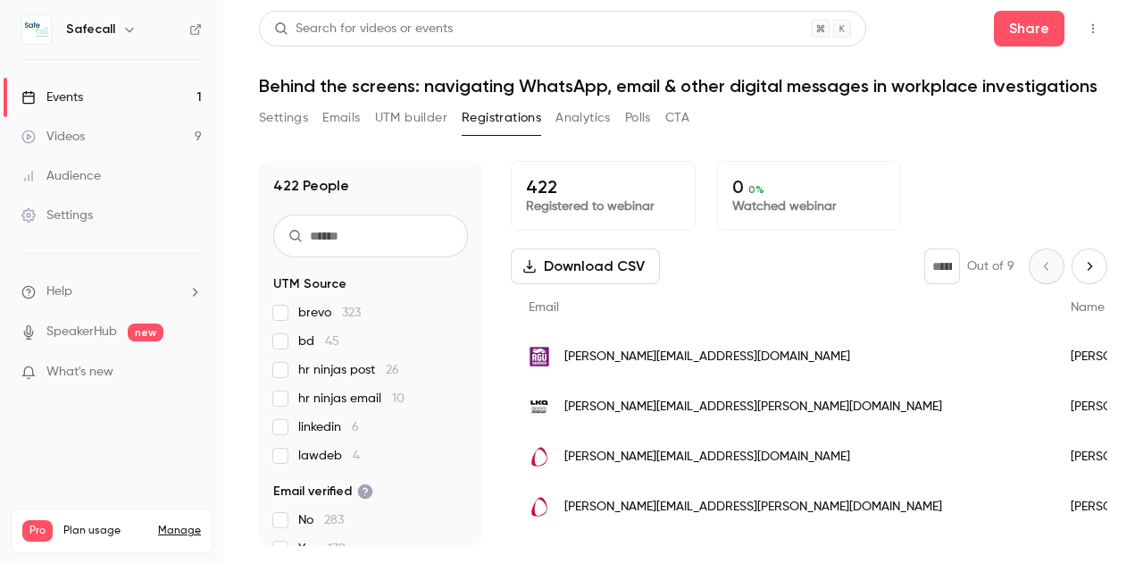 Image resolution: width=1143 pixels, height=564 pixels. What do you see at coordinates (332, 341) in the screenshot?
I see `span: 45` at bounding box center [332, 341].